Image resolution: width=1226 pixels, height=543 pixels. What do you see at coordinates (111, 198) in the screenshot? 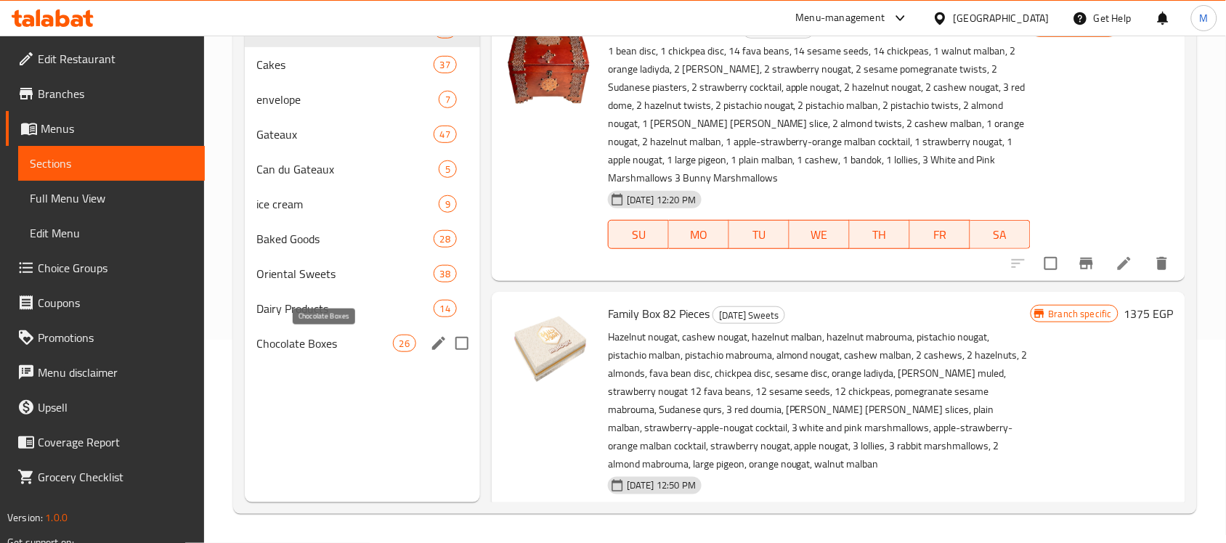
I see `a: Full Menu View` at bounding box center [111, 198].